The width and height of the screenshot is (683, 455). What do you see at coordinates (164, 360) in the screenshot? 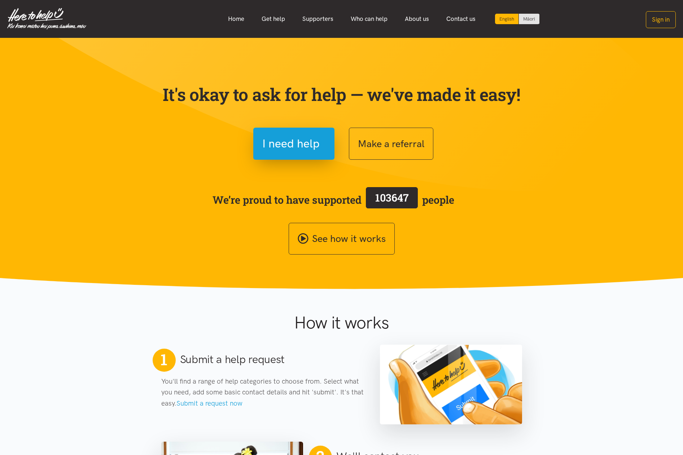
I see `span: 1` at bounding box center [164, 360].